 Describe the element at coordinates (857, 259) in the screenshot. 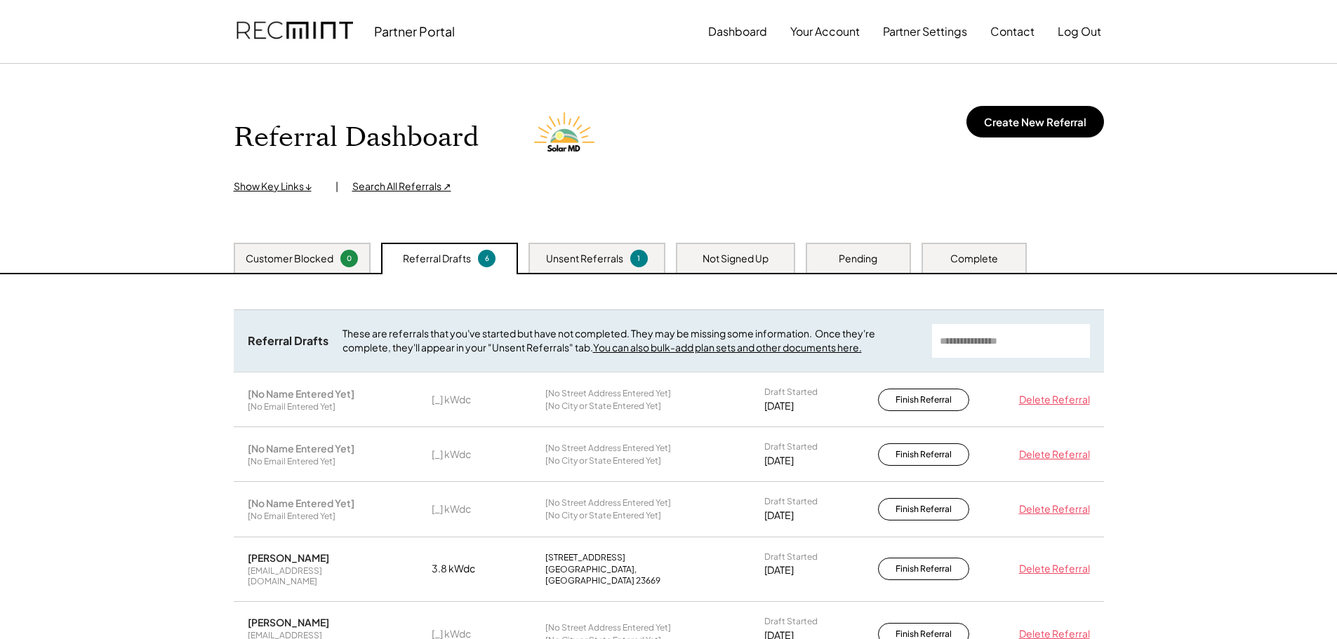

I see `div: Pending` at that location.